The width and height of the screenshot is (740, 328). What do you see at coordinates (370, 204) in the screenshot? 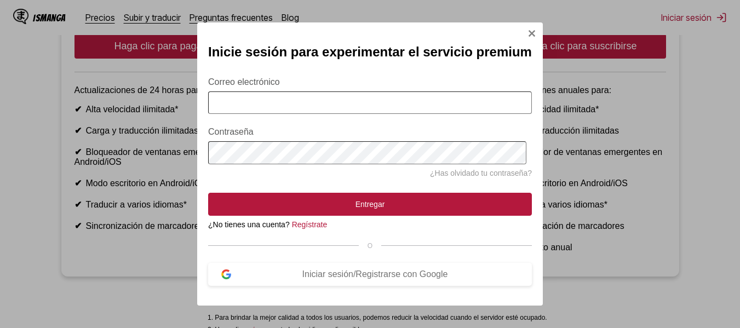
I see `button: Entregar` at bounding box center [370, 204].